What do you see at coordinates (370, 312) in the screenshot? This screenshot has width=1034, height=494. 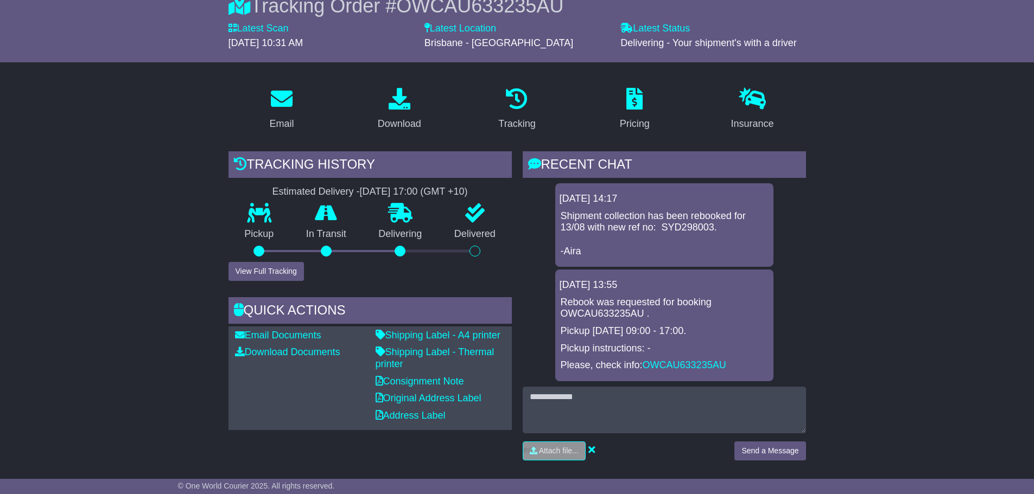 I see `div: Quick Actions` at bounding box center [370, 312].